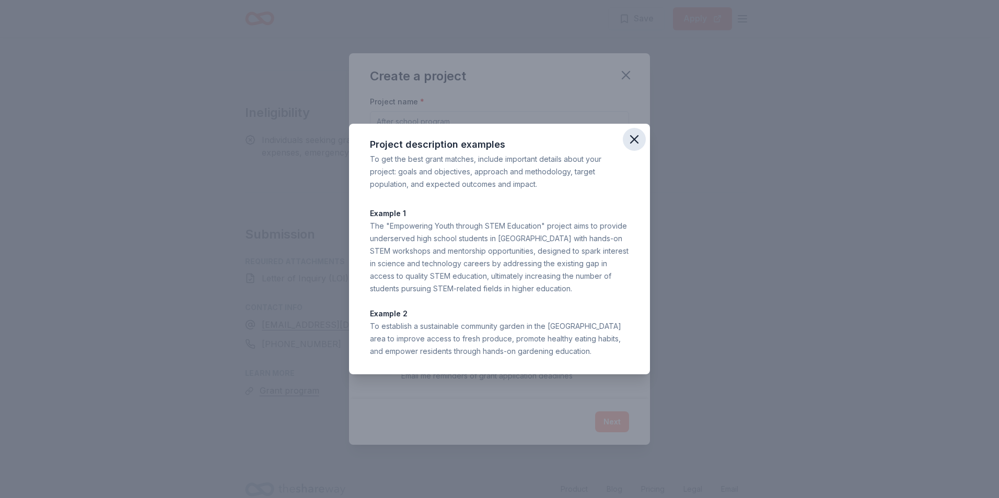 The image size is (999, 498). I want to click on div: The "Empowering Youth through STEM Education" project aims to provide underserved high school stu..., so click(499, 258).